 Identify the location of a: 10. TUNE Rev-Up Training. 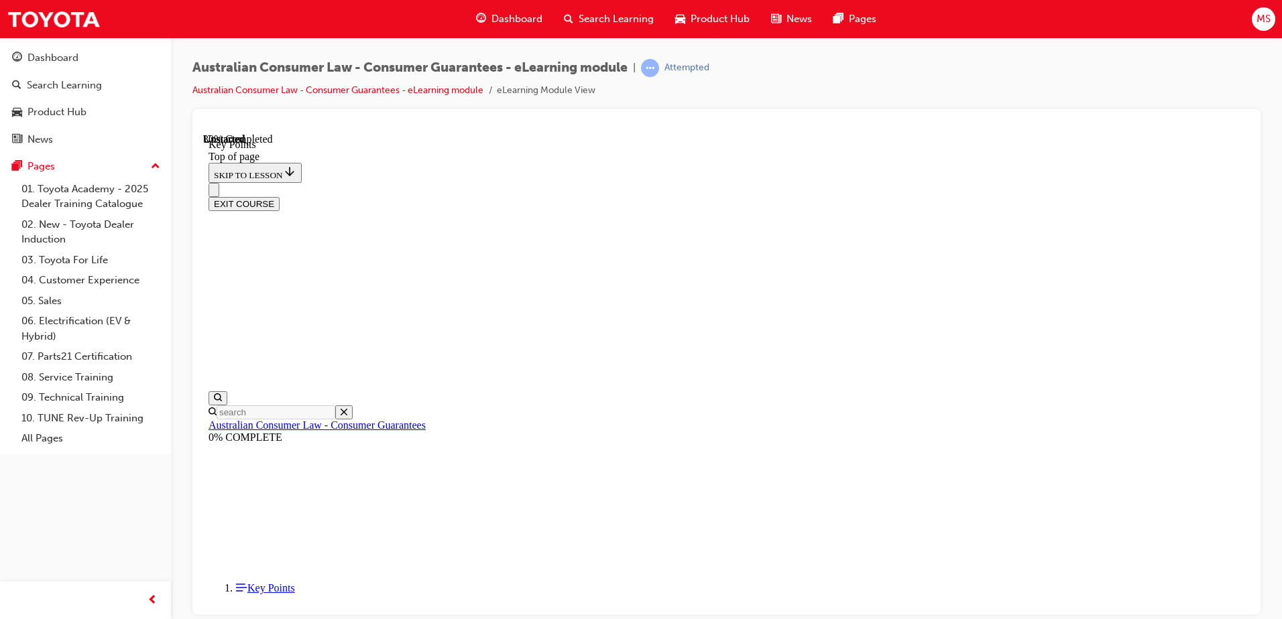
(90, 418).